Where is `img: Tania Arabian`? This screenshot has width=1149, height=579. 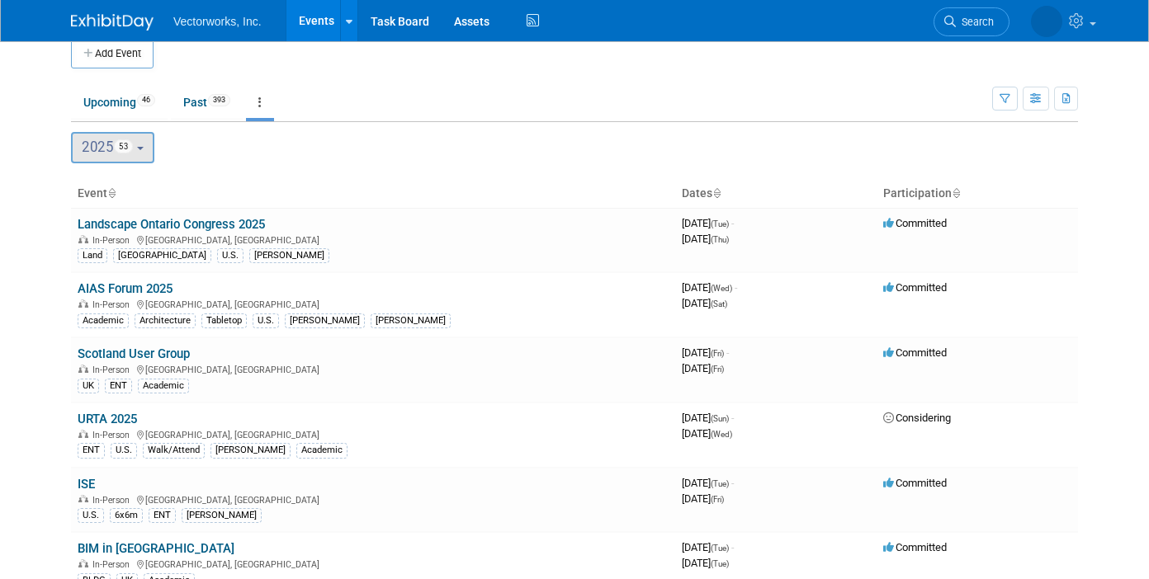 img: Tania Arabian is located at coordinates (1047, 21).